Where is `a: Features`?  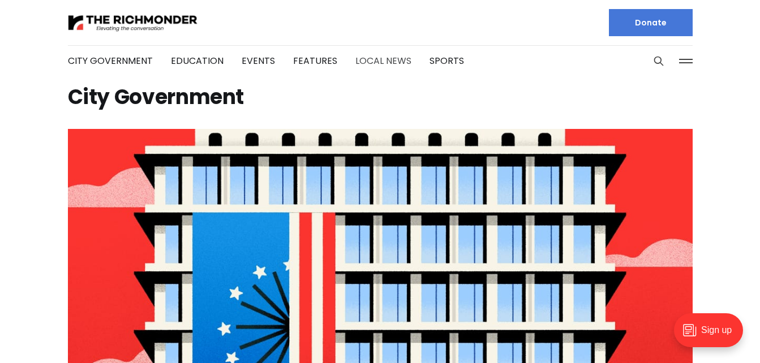 a: Features is located at coordinates (315, 61).